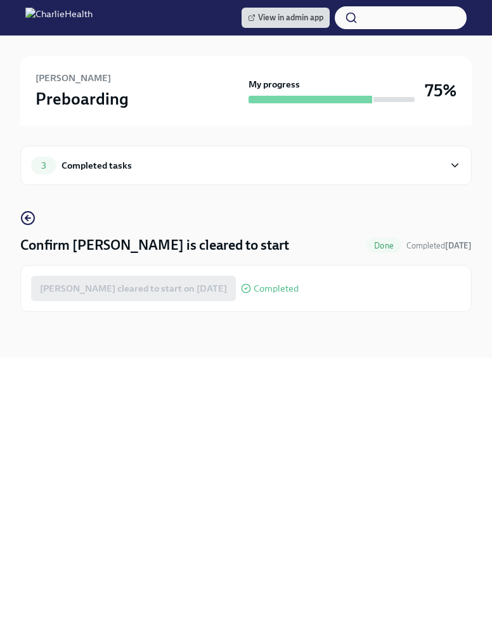 The width and height of the screenshot is (492, 632). Describe the element at coordinates (439, 245) in the screenshot. I see `span: October 9th, 2025 11:35` at that location.